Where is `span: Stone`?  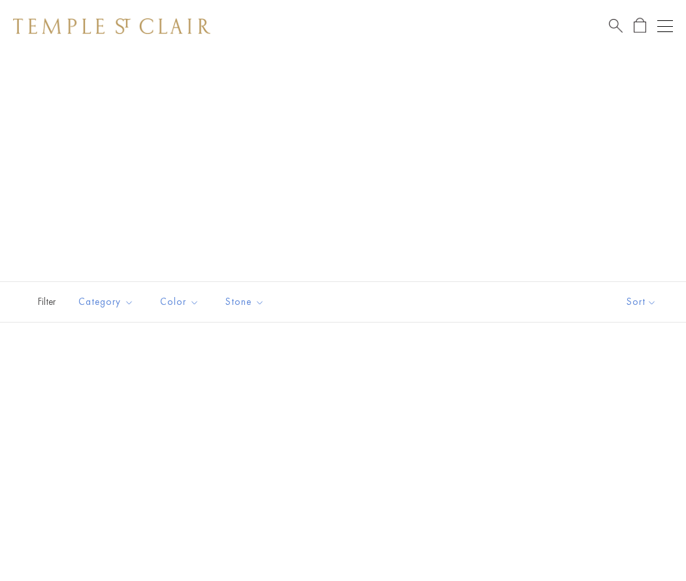
span: Stone is located at coordinates (246, 301).